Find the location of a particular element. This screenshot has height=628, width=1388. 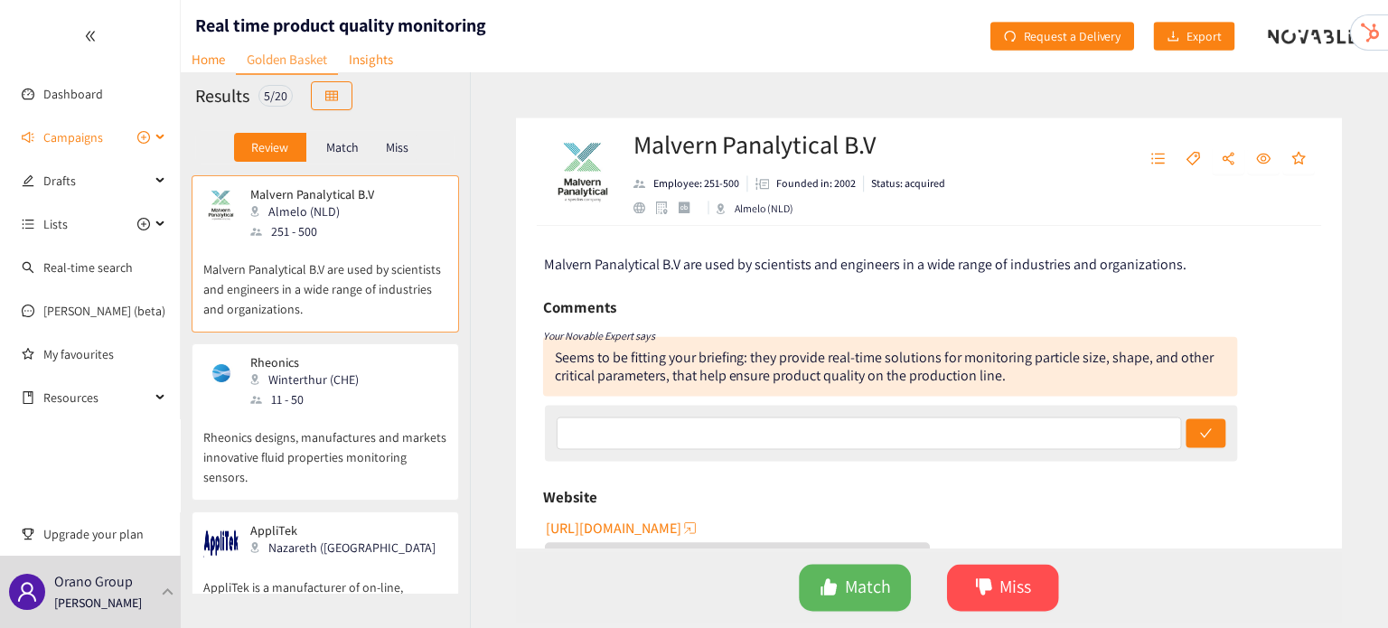

span: trophy is located at coordinates (28, 534).